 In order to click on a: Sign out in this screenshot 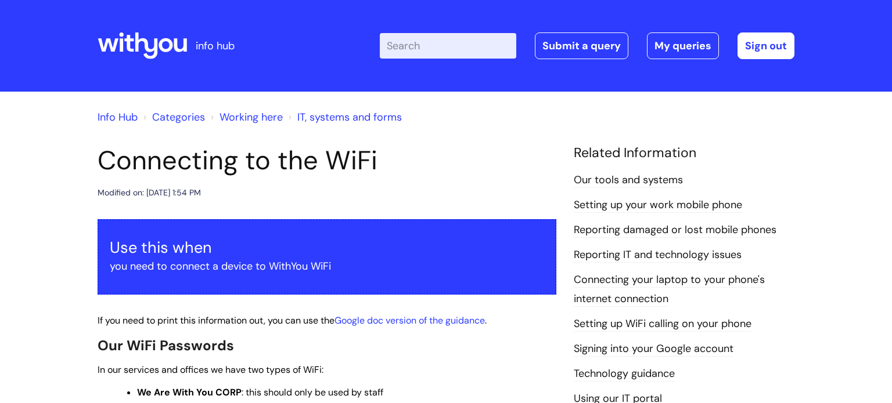, I will do `click(766, 46)`.